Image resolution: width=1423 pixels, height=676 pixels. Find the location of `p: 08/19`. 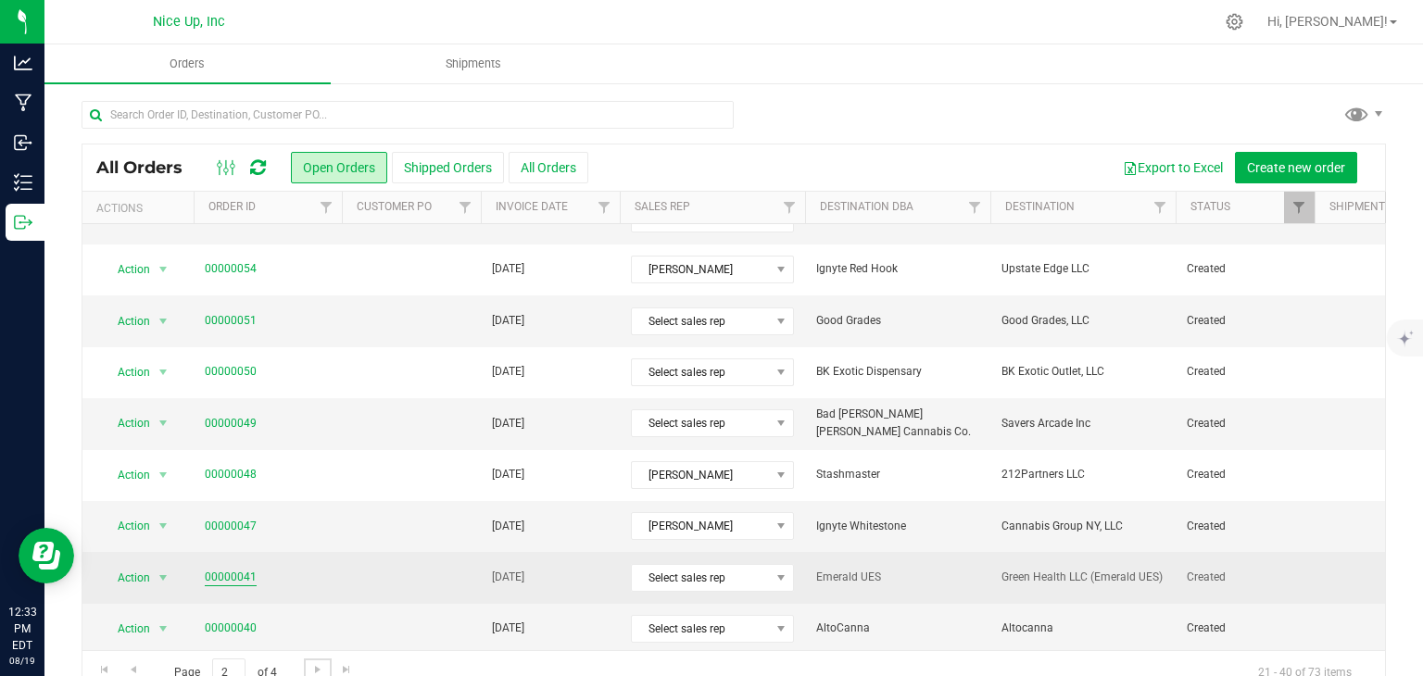

p: 08/19 is located at coordinates (22, 660).